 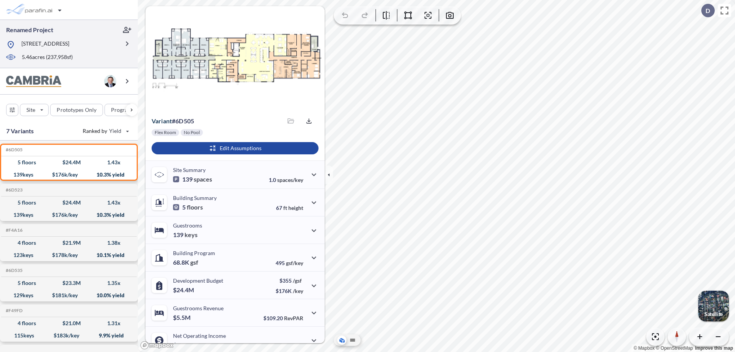 What do you see at coordinates (713, 306) in the screenshot?
I see `img: Switcher Image` at bounding box center [713, 306].